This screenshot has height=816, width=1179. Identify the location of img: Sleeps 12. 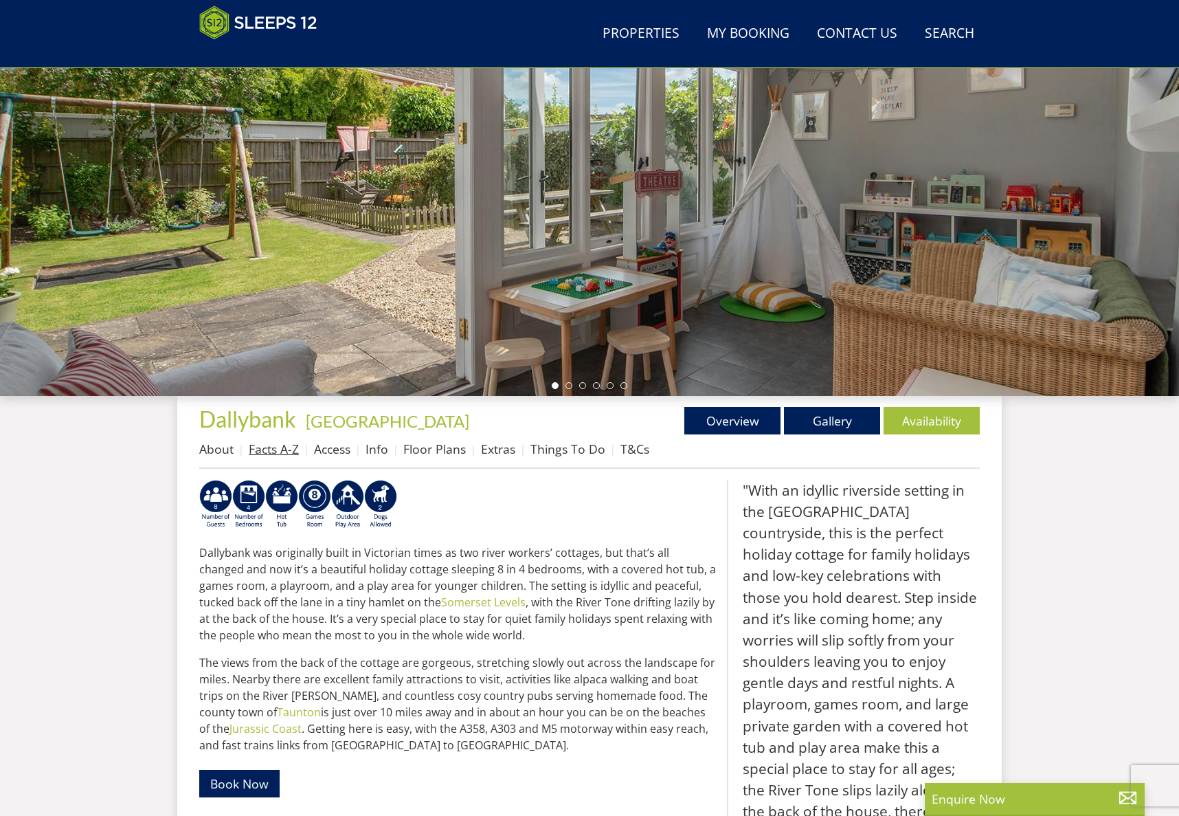
(258, 23).